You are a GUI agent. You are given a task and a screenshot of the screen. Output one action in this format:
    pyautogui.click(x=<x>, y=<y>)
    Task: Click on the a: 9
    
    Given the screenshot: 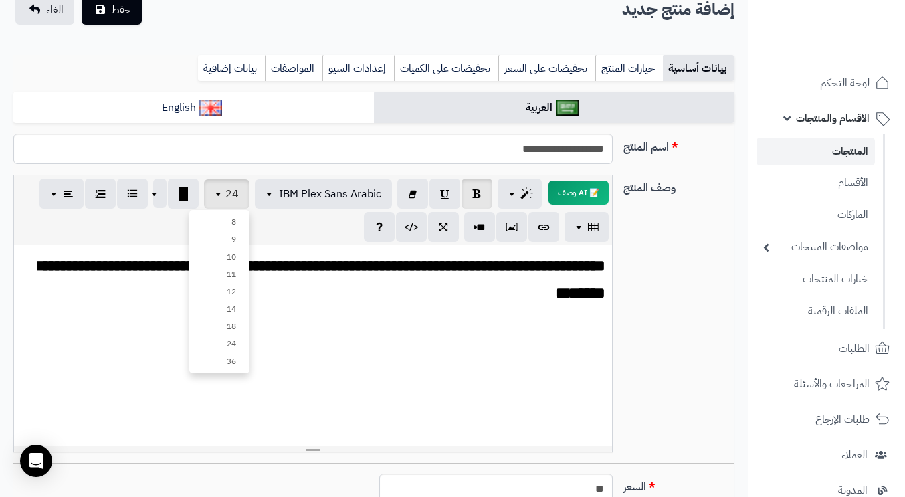 What is the action you would take?
    pyautogui.click(x=219, y=240)
    